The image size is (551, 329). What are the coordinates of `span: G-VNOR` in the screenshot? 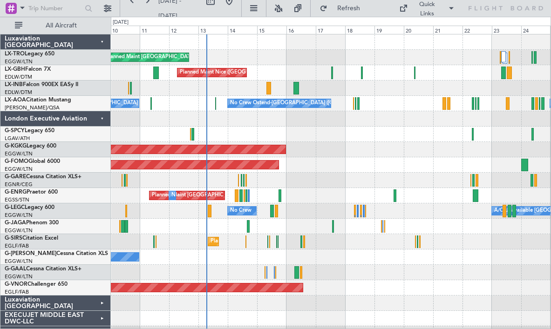 It's located at (16, 285).